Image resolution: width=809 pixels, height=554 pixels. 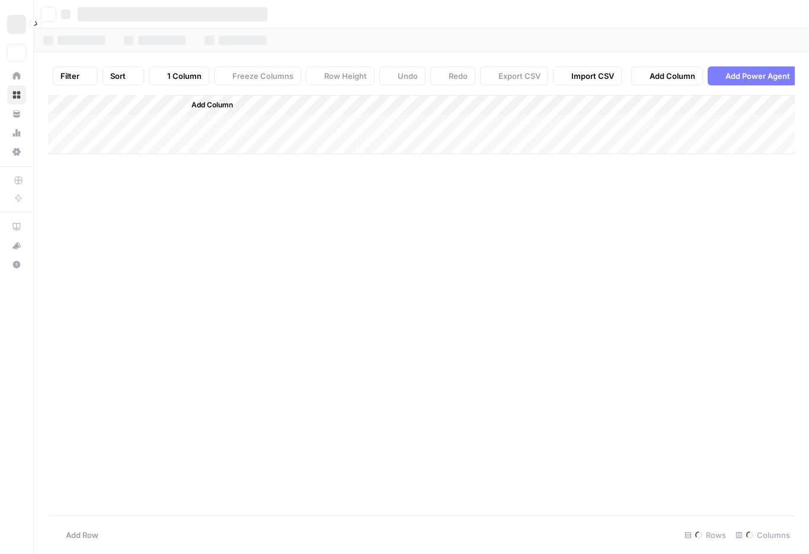 What do you see at coordinates (453, 76) in the screenshot?
I see `button: Redo` at bounding box center [453, 76].